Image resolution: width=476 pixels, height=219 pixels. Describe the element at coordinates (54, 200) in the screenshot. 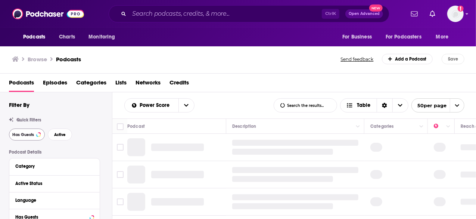

I see `button: Language` at that location.